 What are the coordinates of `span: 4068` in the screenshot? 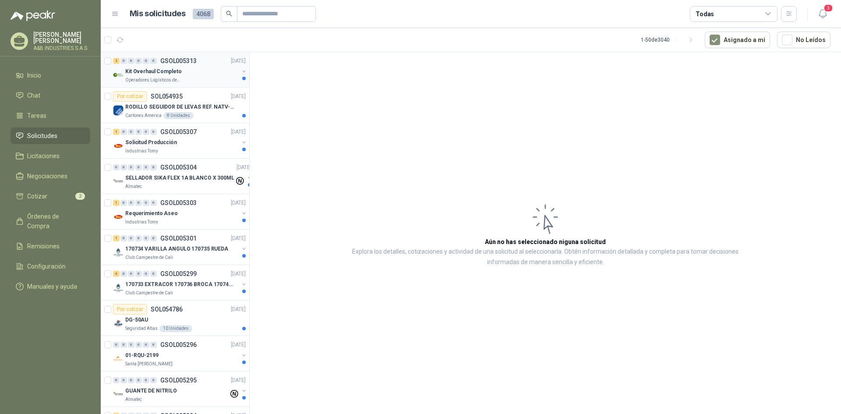 It's located at (203, 14).